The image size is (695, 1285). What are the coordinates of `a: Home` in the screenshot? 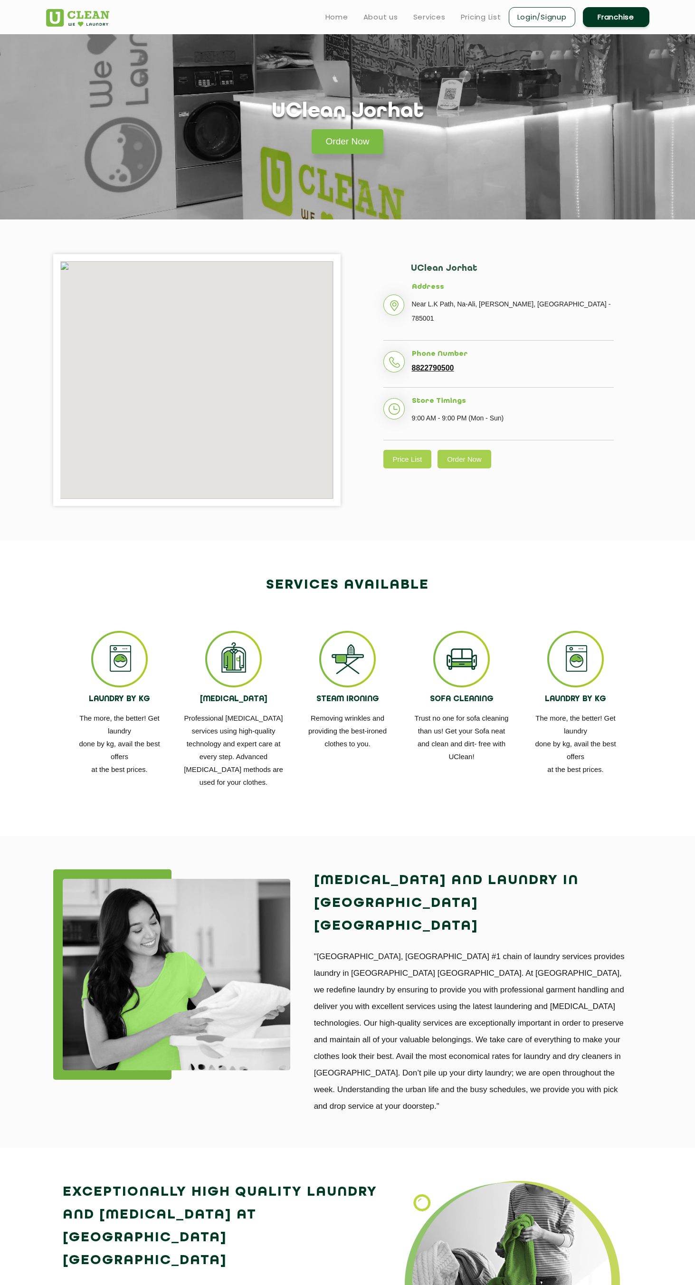 It's located at (337, 17).